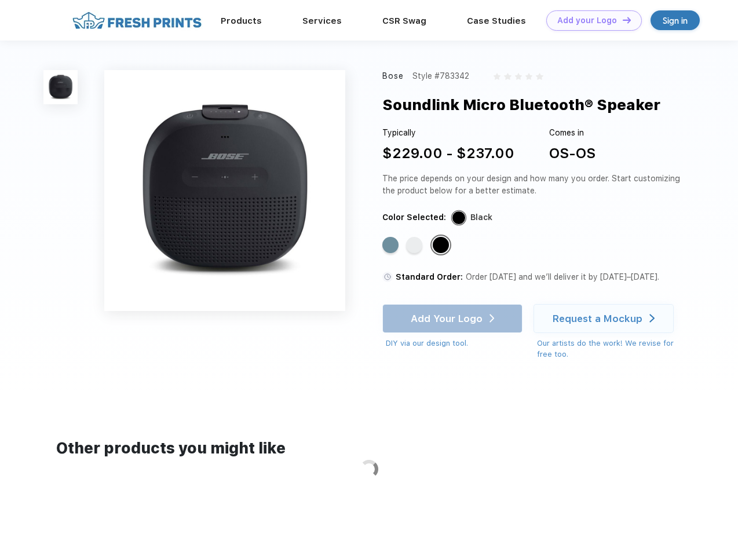  What do you see at coordinates (368, 448) in the screenshot?
I see `div: Other products you might like` at bounding box center [368, 448].